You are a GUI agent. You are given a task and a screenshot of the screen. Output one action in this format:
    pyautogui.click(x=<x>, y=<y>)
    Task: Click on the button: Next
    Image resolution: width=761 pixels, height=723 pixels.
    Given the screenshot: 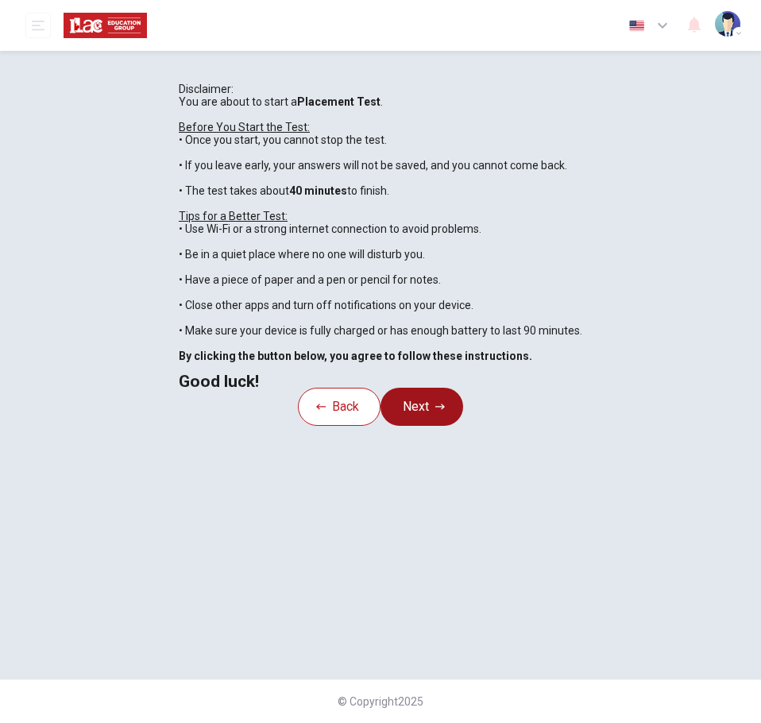 What is the action you would take?
    pyautogui.click(x=422, y=407)
    